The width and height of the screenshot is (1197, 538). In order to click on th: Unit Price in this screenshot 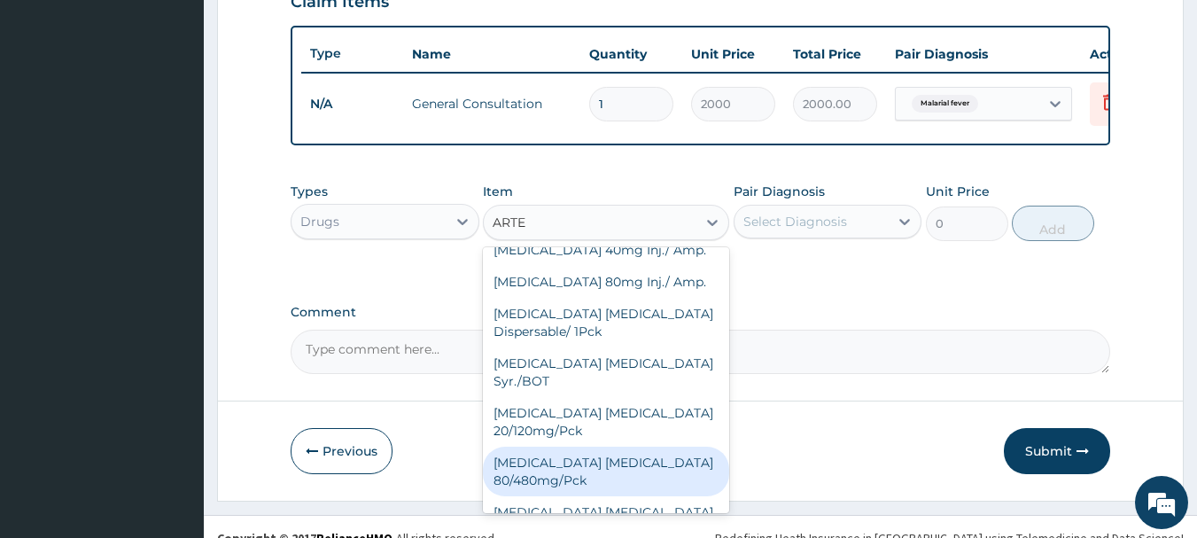, I will do `click(733, 54)`.